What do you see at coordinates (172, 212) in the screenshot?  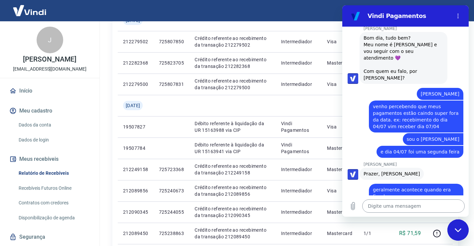 I see `p: 725244055` at bounding box center [172, 212].